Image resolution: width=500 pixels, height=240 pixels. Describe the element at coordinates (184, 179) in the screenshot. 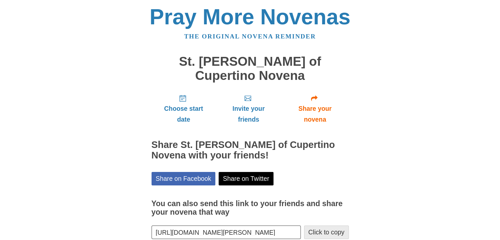

I see `a: Share on Facebook` at that location.